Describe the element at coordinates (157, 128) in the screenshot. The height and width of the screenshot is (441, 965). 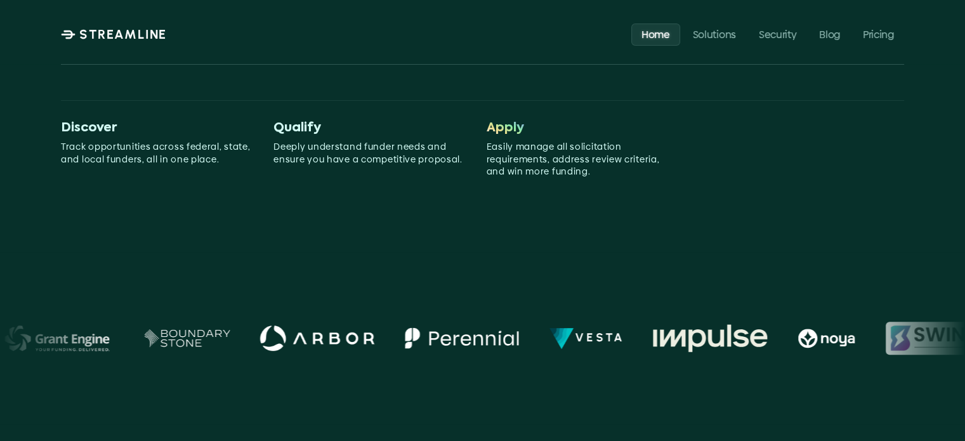
I see `p: Discover` at that location.